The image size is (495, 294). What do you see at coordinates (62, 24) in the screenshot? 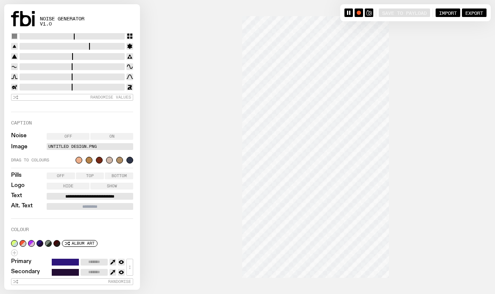
I see `span: v1.0` at bounding box center [62, 24].